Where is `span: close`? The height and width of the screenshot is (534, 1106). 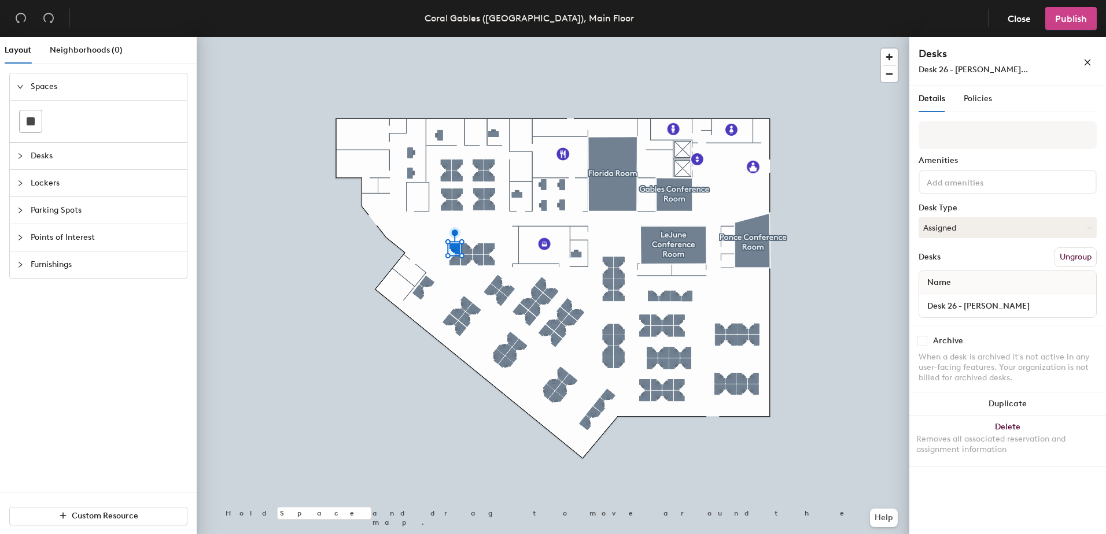 span: close is located at coordinates (1087, 62).